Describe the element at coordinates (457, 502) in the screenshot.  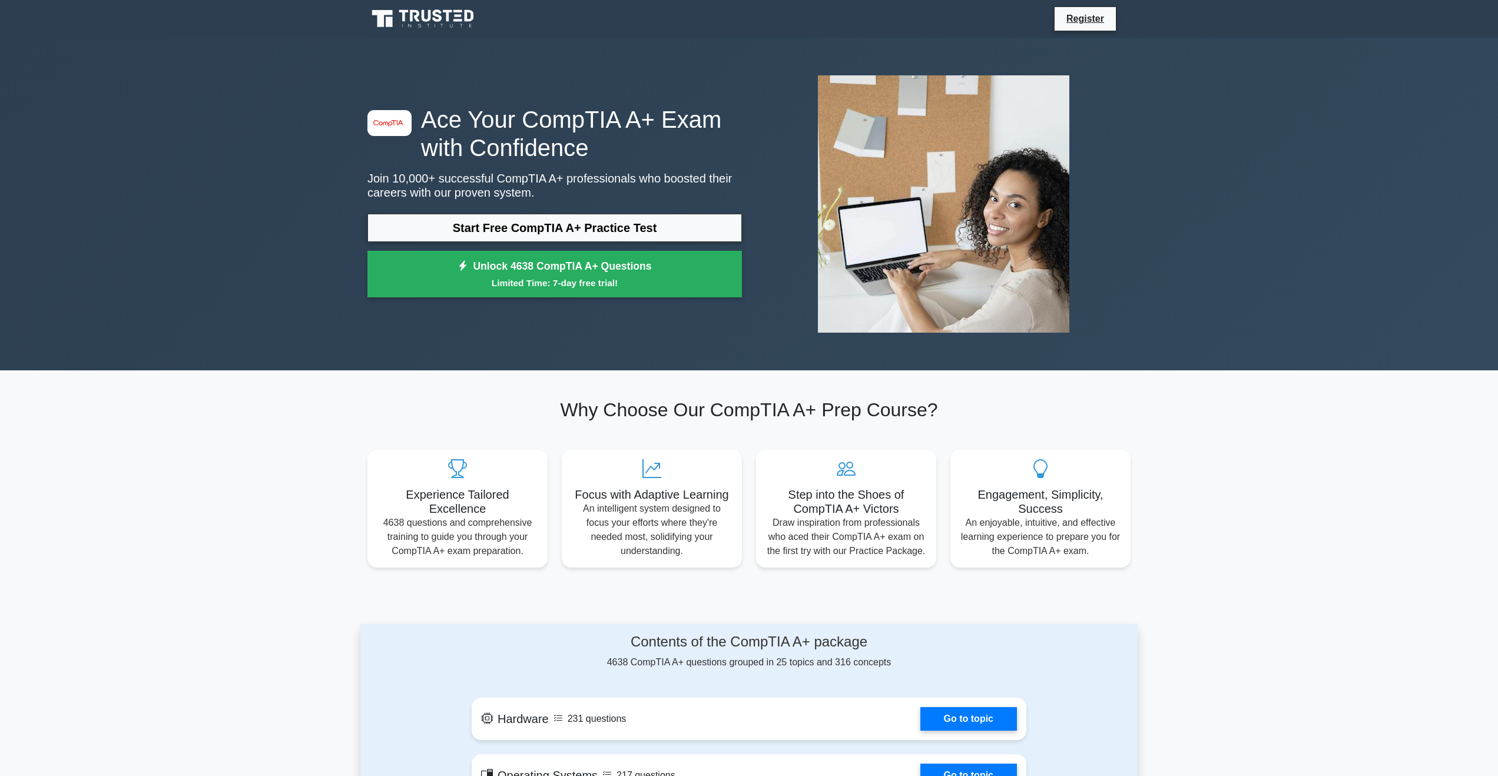
I see `h5: Experience Tailored Excellence` at that location.